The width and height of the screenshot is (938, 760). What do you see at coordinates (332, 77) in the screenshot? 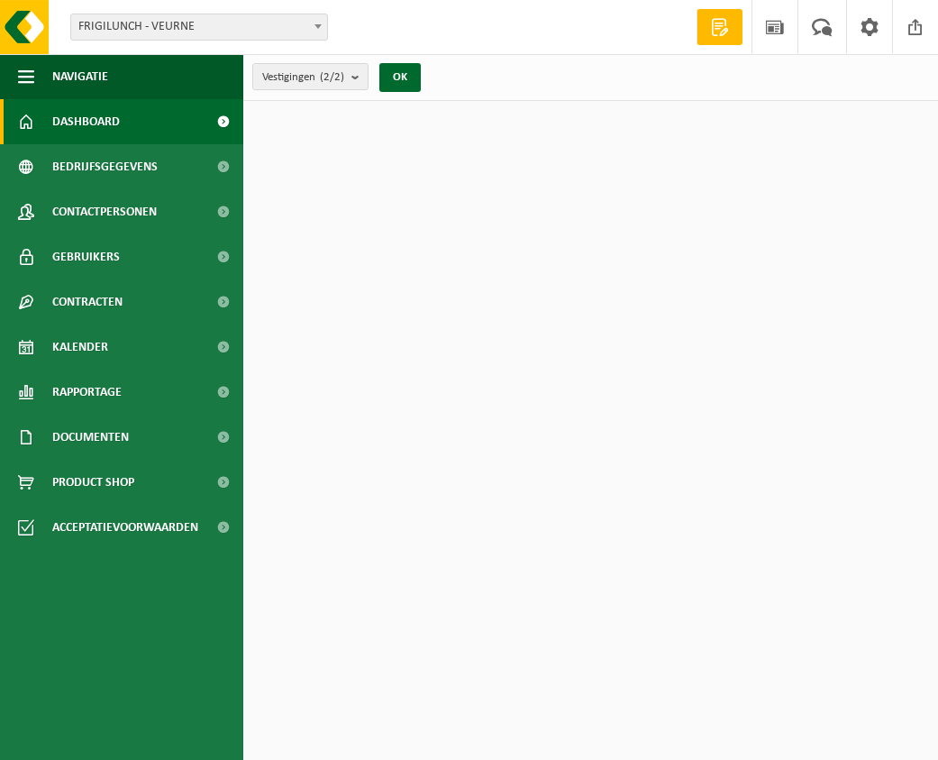
I see `count: (2/2)` at bounding box center [332, 77].